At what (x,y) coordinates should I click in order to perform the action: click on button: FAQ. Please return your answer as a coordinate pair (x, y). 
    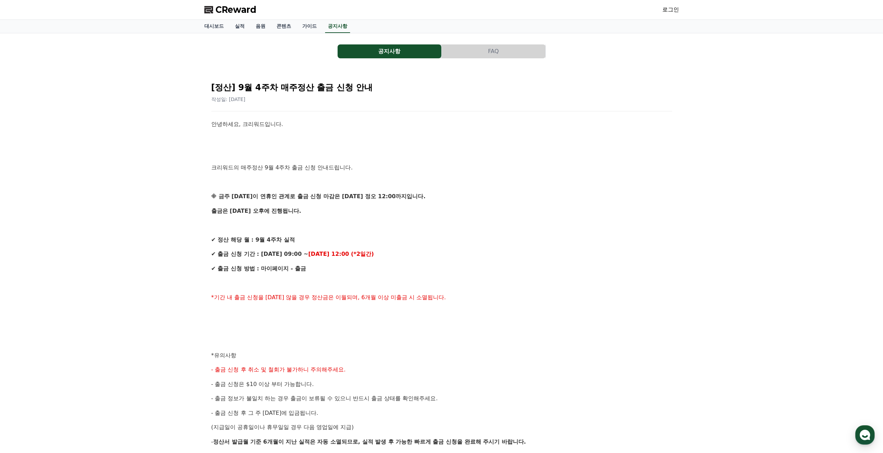
    Looking at the image, I should click on (494, 51).